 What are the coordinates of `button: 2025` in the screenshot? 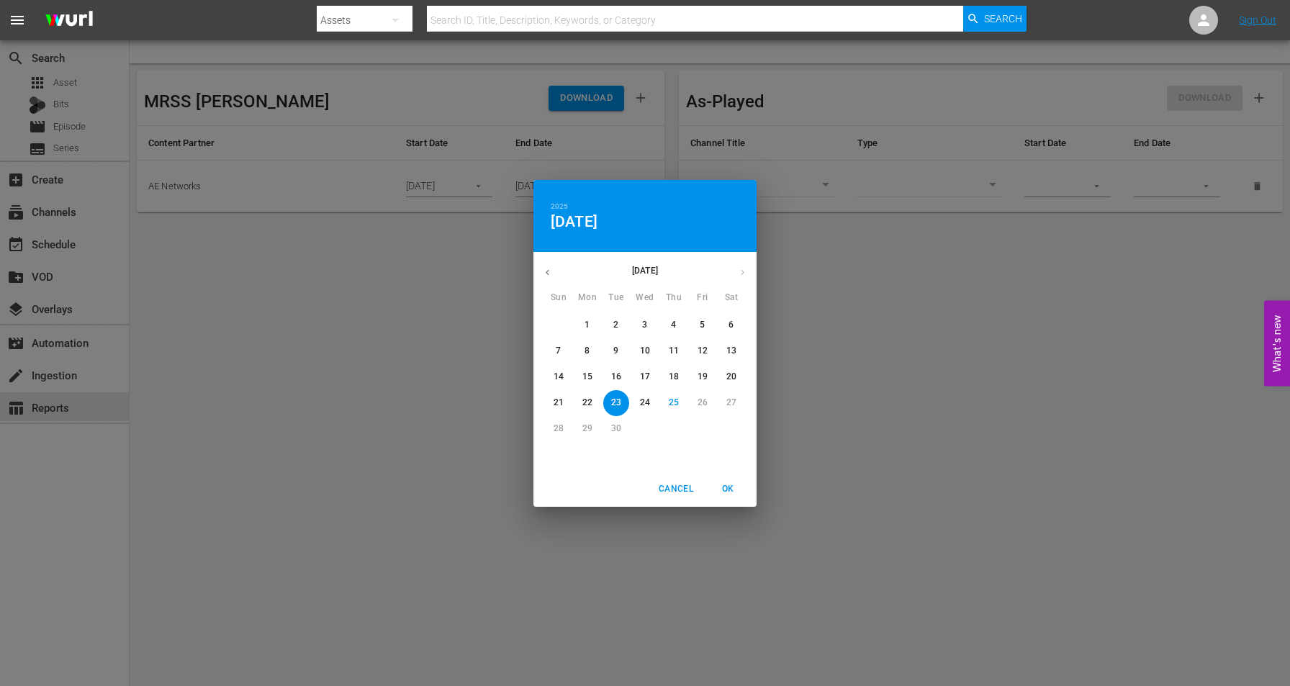 It's located at (559, 207).